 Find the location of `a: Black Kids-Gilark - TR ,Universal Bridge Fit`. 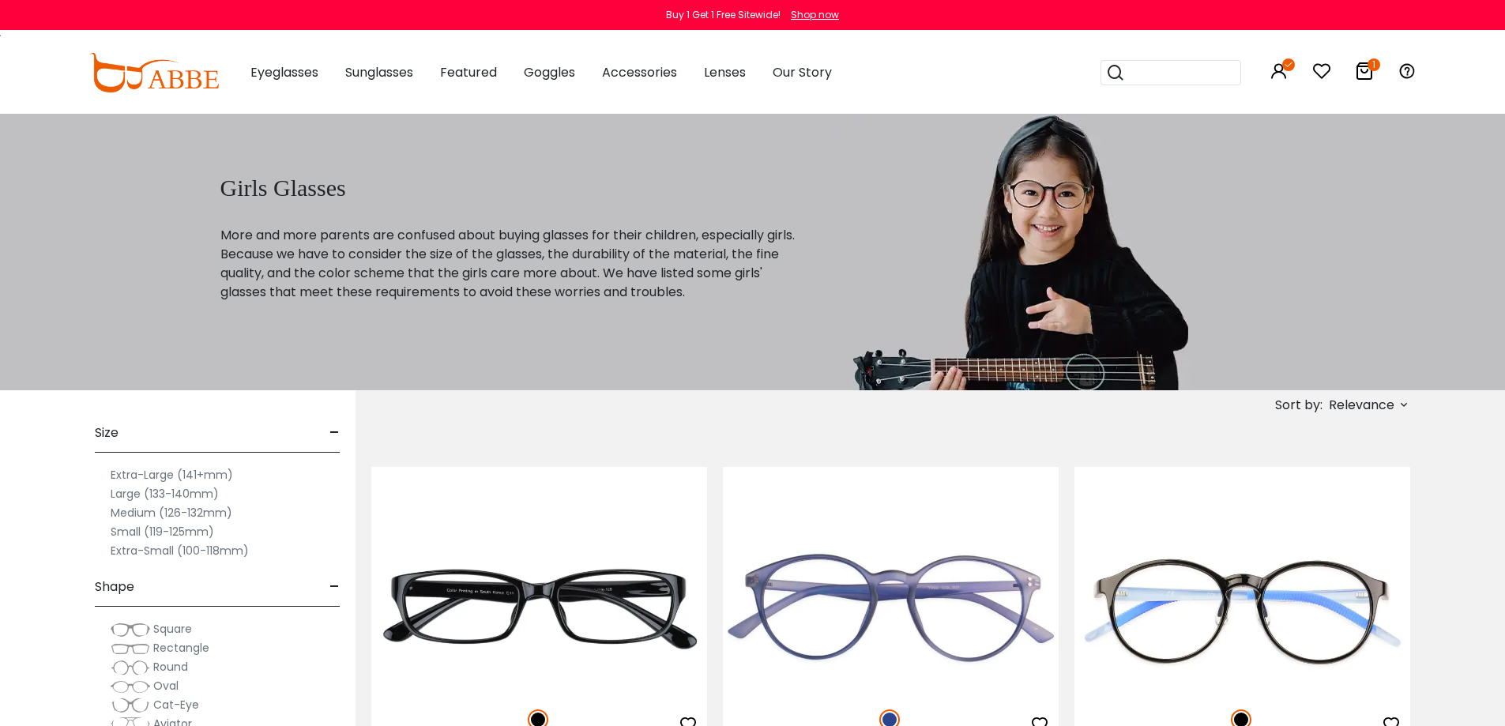

a: Black Kids-Gilark - TR ,Universal Bridge Fit is located at coordinates (539, 608).